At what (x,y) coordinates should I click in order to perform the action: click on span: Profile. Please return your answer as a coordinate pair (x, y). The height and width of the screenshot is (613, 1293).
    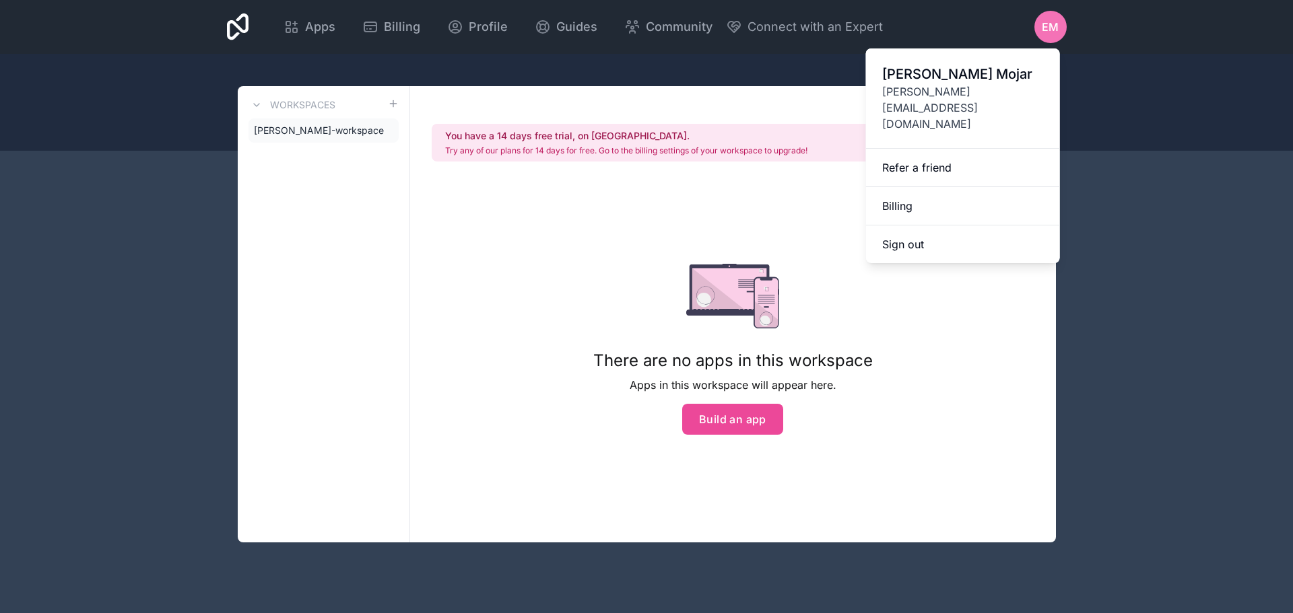
    Looking at the image, I should click on (488, 27).